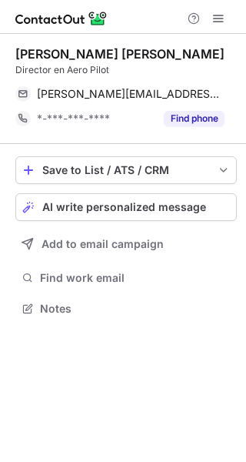  Describe the element at coordinates (126, 278) in the screenshot. I see `button: Find work email` at that location.